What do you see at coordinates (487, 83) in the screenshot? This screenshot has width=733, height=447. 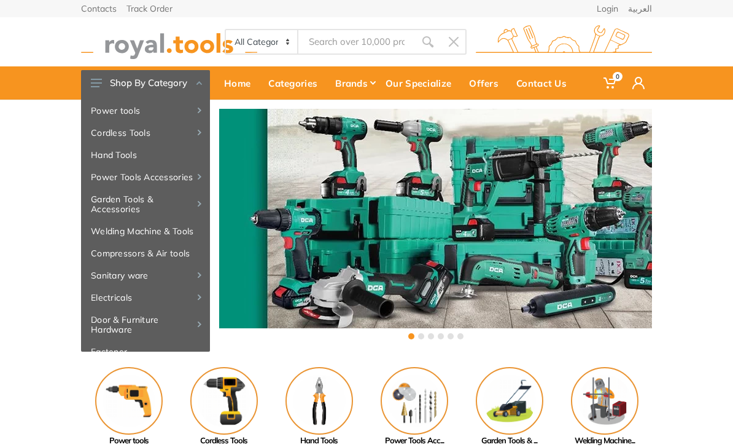 I see `a: Offers` at bounding box center [487, 83].